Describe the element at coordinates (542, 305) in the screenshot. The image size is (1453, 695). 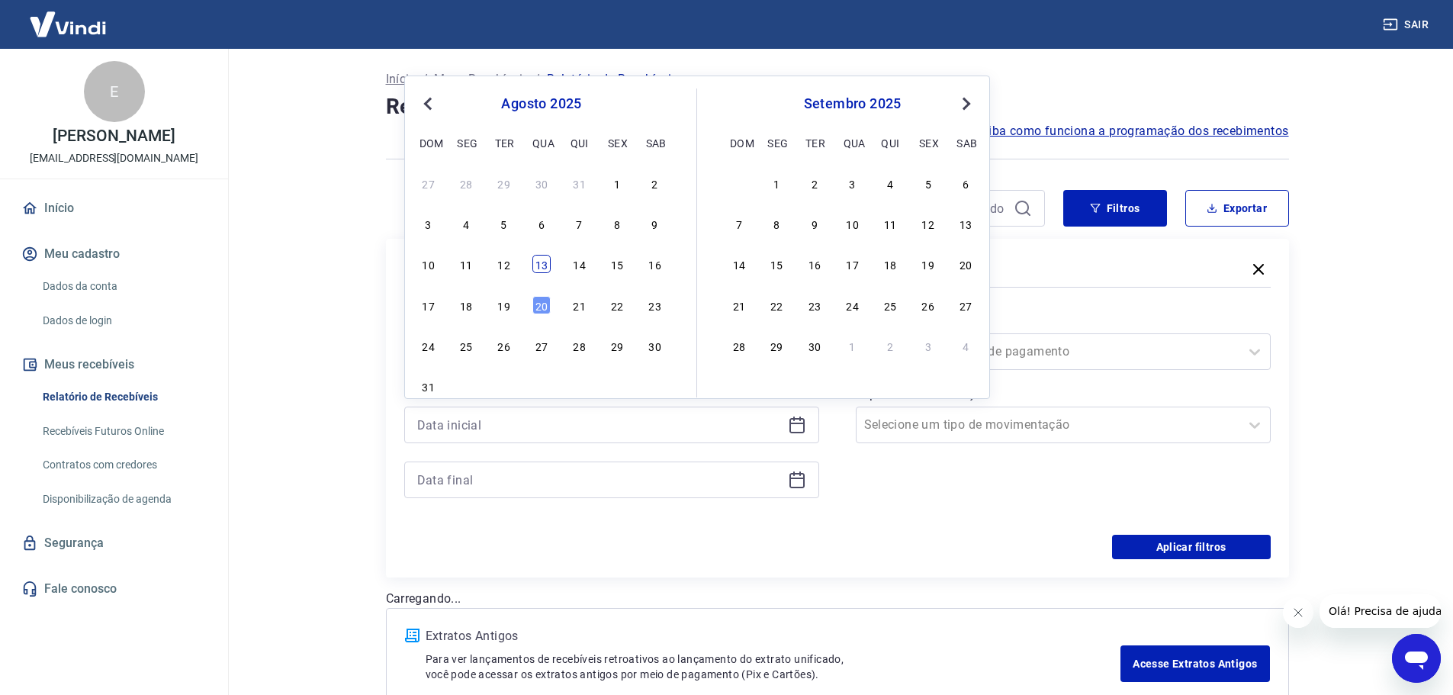
I see `div: Choose quarta-feira, 20 de agosto de 2025` at that location.